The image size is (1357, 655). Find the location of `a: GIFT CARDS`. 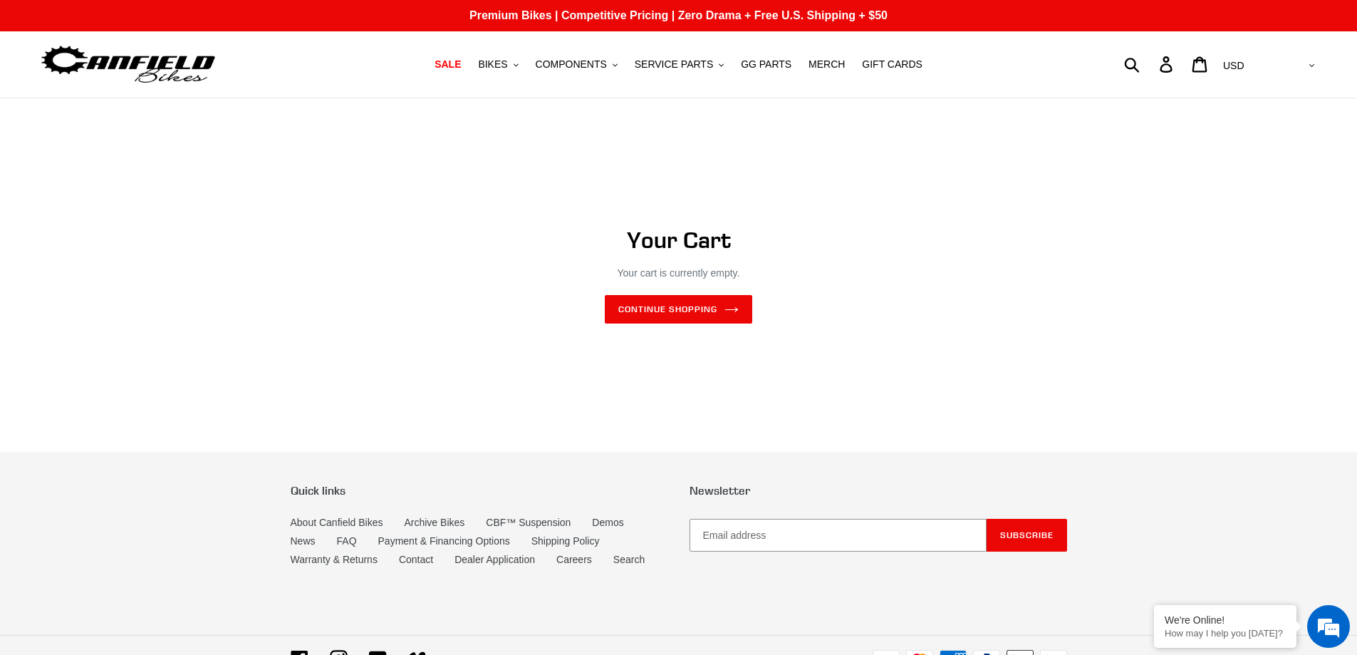

a: GIFT CARDS is located at coordinates (892, 64).